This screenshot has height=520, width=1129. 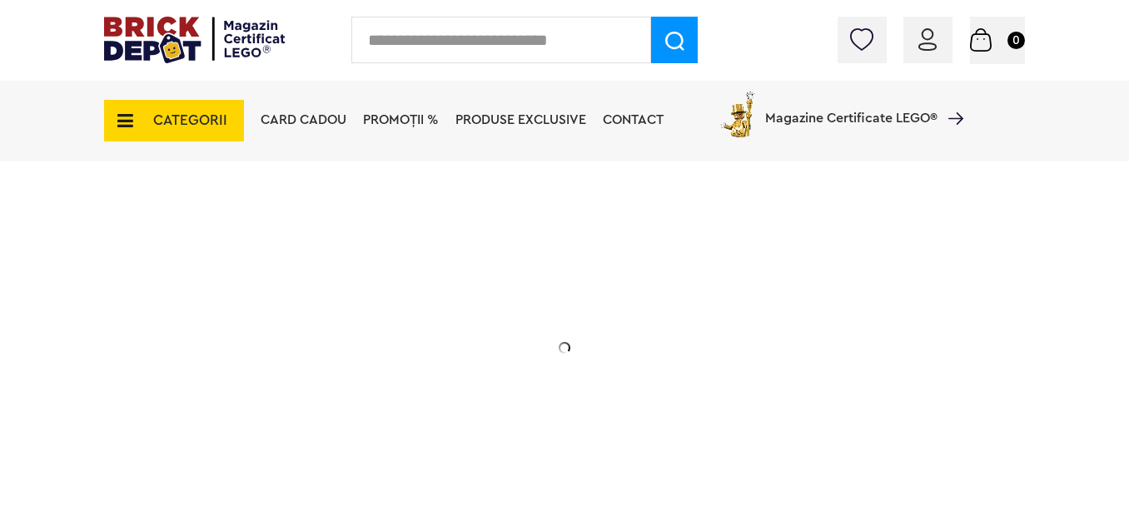 I want to click on span: Produse exclusive, so click(x=520, y=120).